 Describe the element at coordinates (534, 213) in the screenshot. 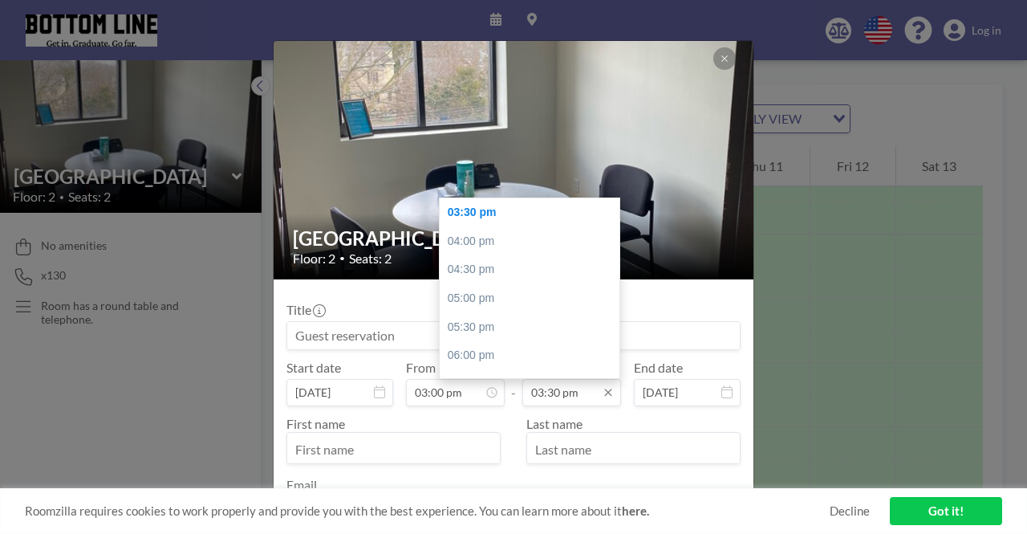

I see `div: 03:30 pm` at that location.